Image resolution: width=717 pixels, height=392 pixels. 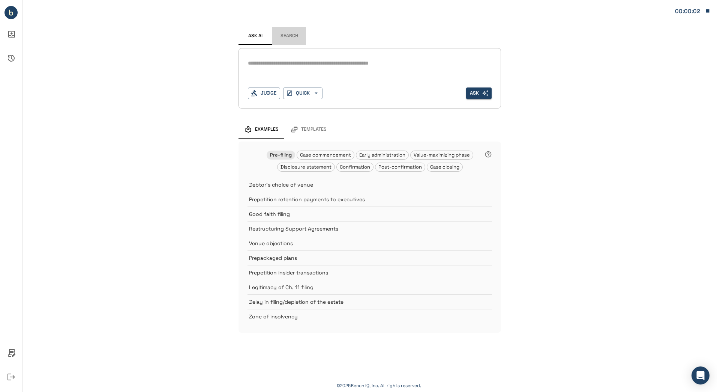 I want to click on p: Delay in filing/depletion of the estate, so click(x=361, y=302).